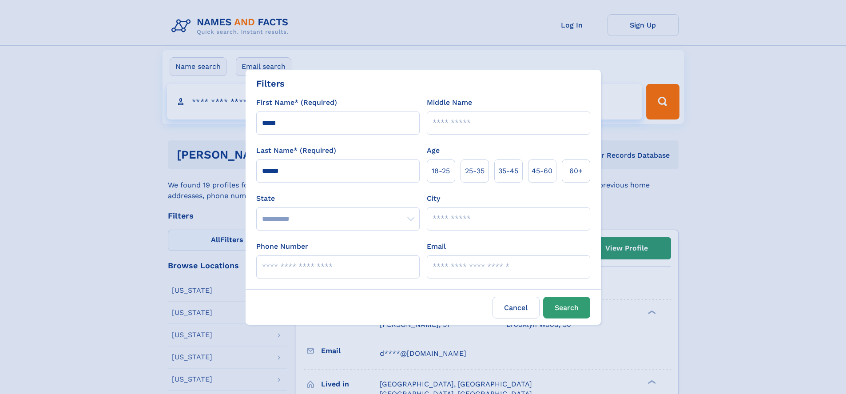 The height and width of the screenshot is (394, 846). Describe the element at coordinates (508, 171) in the screenshot. I see `span: 35‑45` at that location.